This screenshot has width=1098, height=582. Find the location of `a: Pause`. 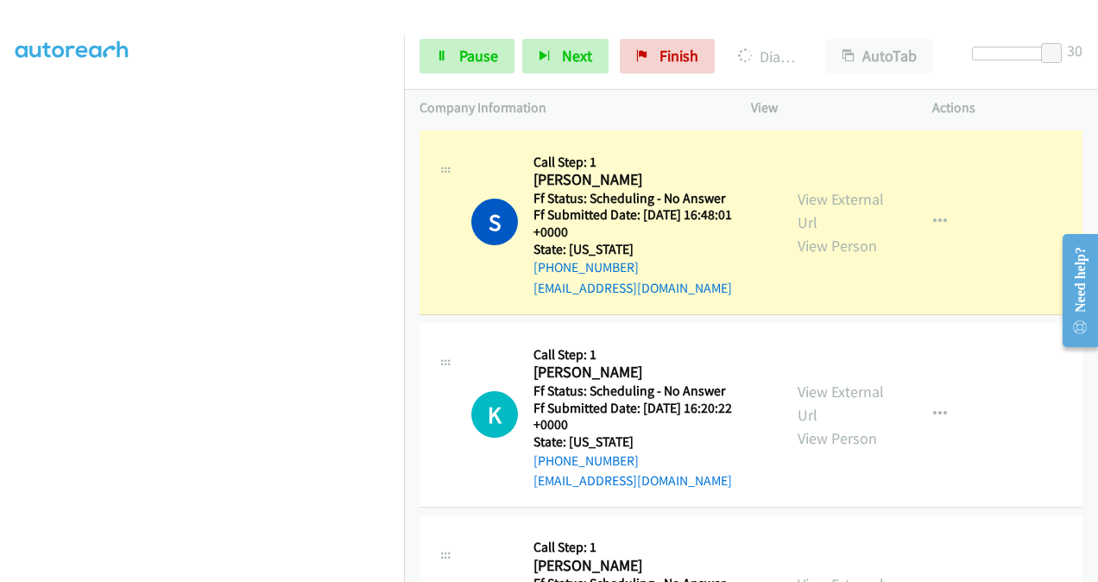

a: Pause is located at coordinates (467, 56).